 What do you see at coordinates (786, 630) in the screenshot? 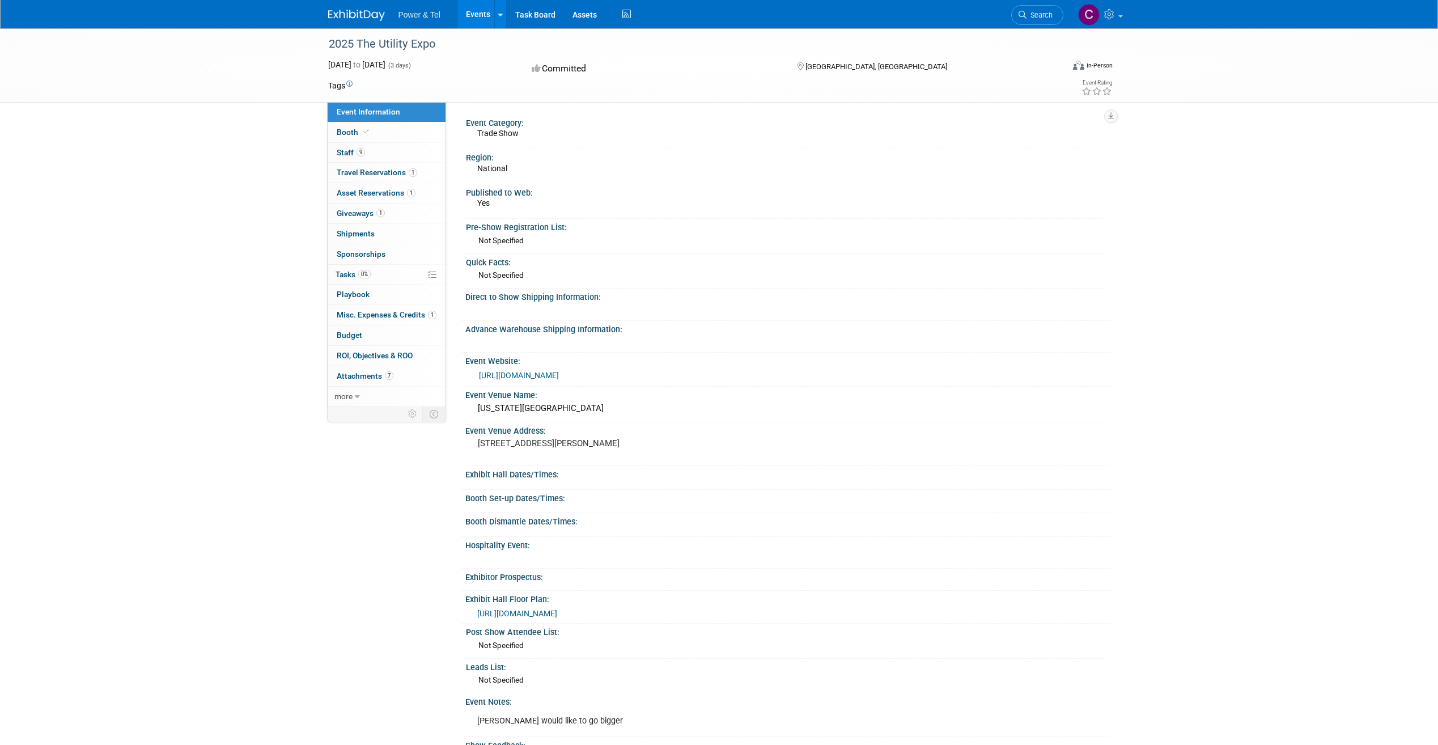
I see `div: Post Show Attendee List:` at bounding box center [786, 630].